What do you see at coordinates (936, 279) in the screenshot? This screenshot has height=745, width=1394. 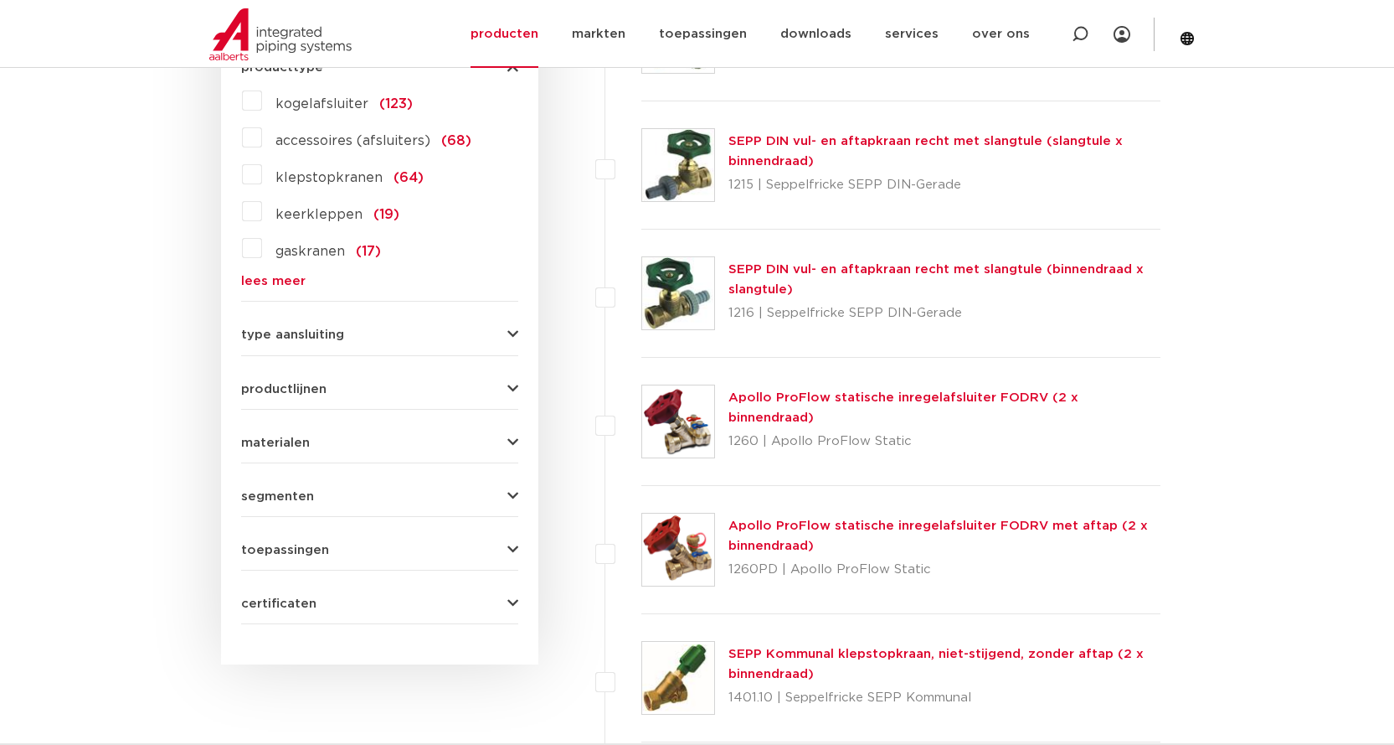 I see `a: SEPP DIN vul- en aftapkraan recht met slangtule (binnendraad x slangtule)` at bounding box center [936, 279].